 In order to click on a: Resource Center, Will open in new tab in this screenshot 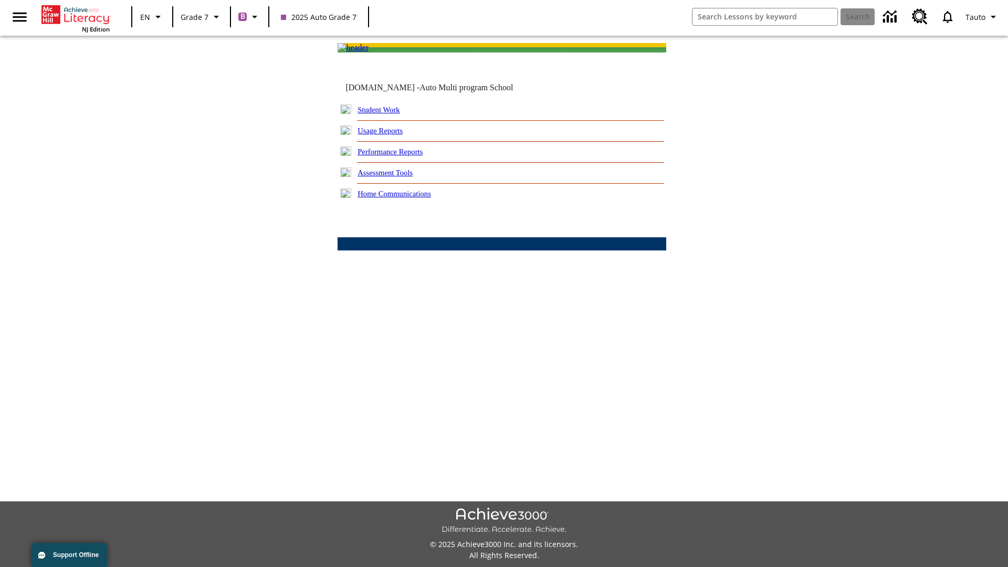, I will do `click(920, 17)`.